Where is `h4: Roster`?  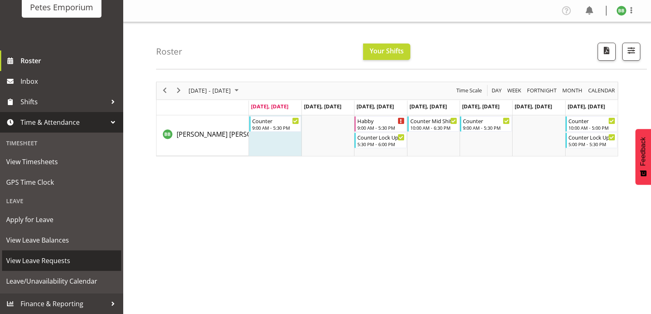
h4: Roster is located at coordinates (169, 51).